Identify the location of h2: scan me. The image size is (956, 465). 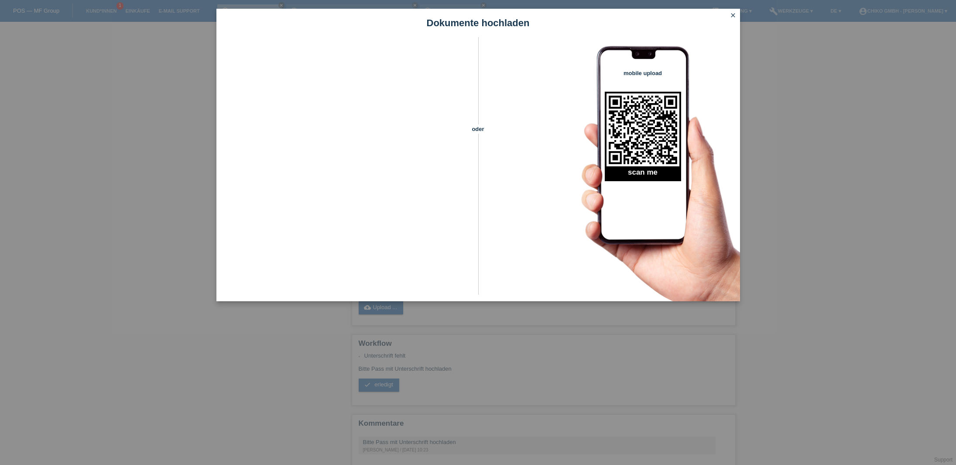
(643, 175).